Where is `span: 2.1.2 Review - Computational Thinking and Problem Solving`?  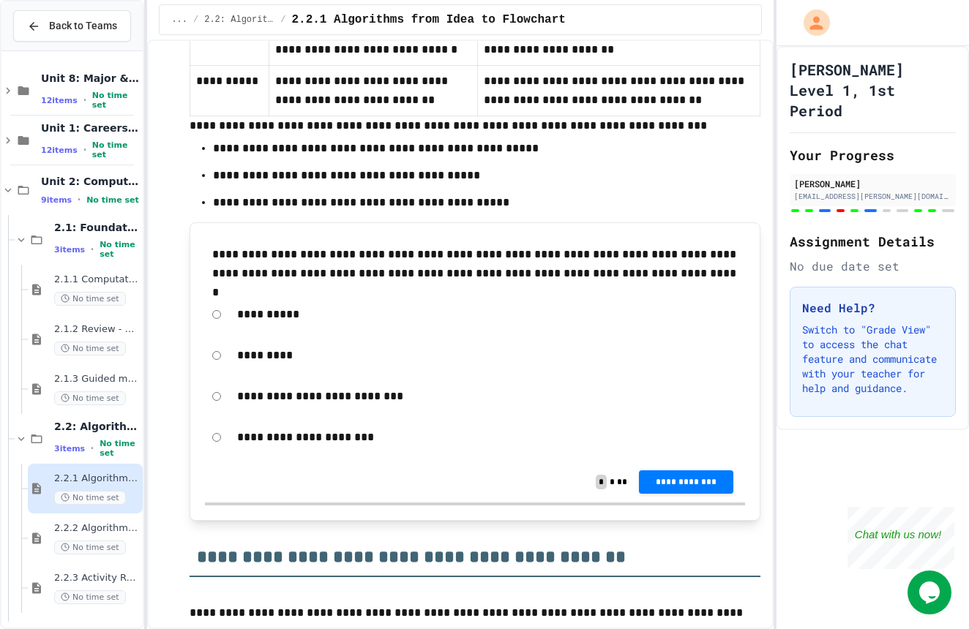 span: 2.1.2 Review - Computational Thinking and Problem Solving is located at coordinates (97, 329).